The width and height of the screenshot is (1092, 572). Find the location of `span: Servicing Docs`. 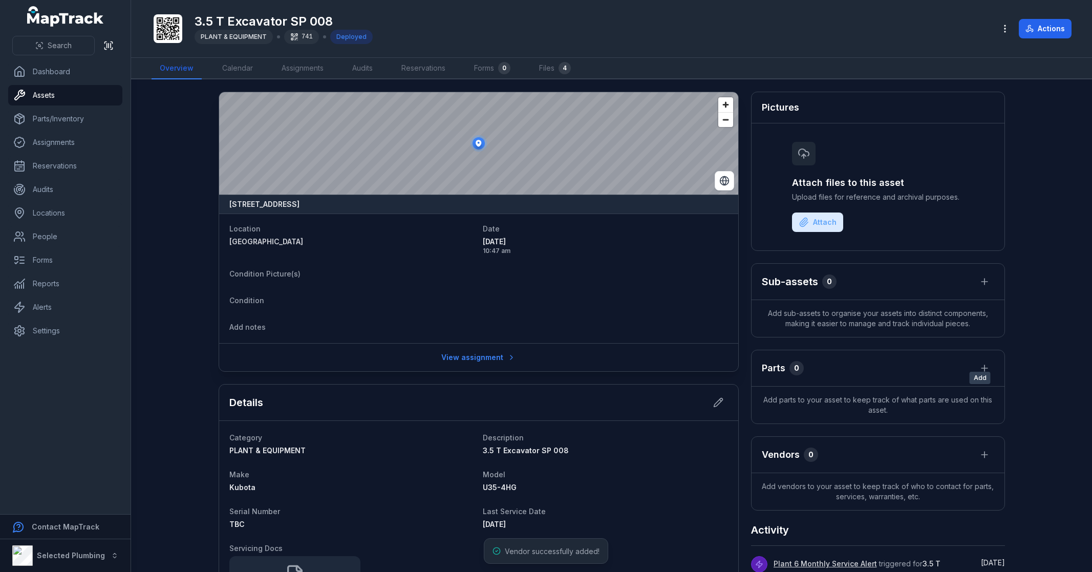

span: Servicing Docs is located at coordinates (256, 548).